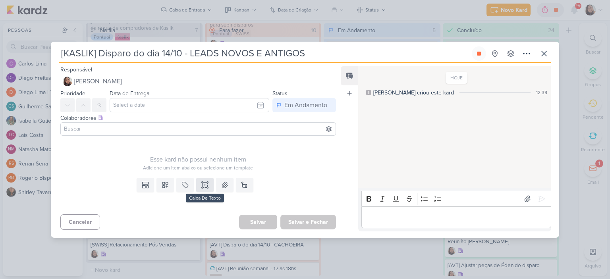 The height and width of the screenshot is (279, 610). I want to click on div: Este log é visível à todos no kard, so click(369, 93).